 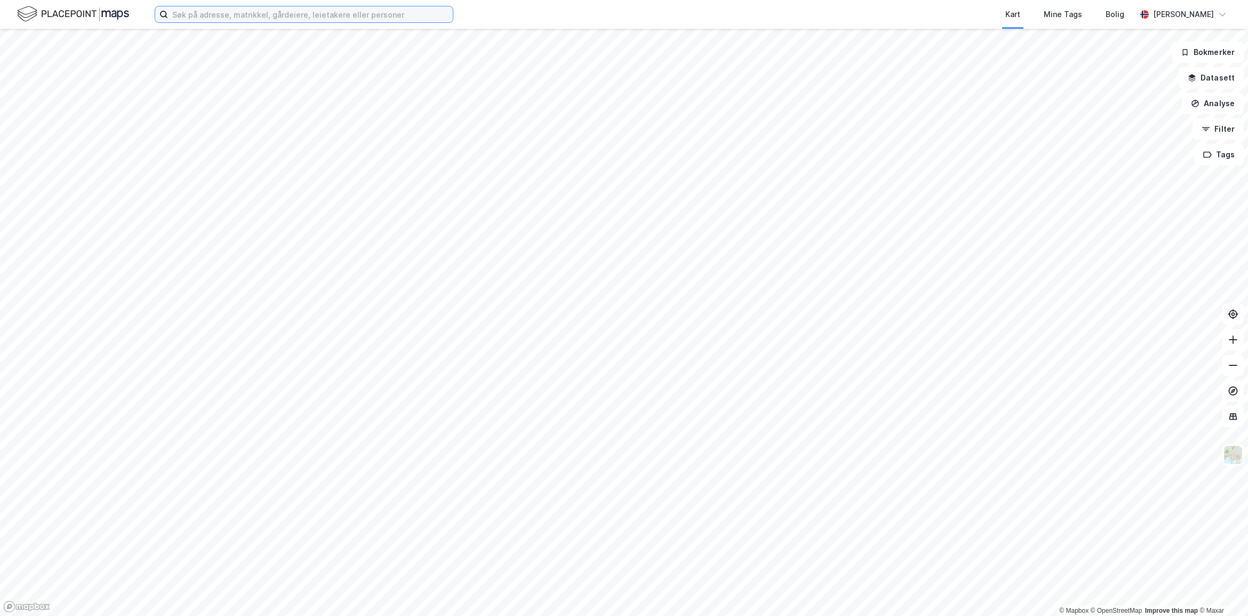 What do you see at coordinates (1117, 611) in the screenshot?
I see `a: OpenStreetMap` at bounding box center [1117, 611].